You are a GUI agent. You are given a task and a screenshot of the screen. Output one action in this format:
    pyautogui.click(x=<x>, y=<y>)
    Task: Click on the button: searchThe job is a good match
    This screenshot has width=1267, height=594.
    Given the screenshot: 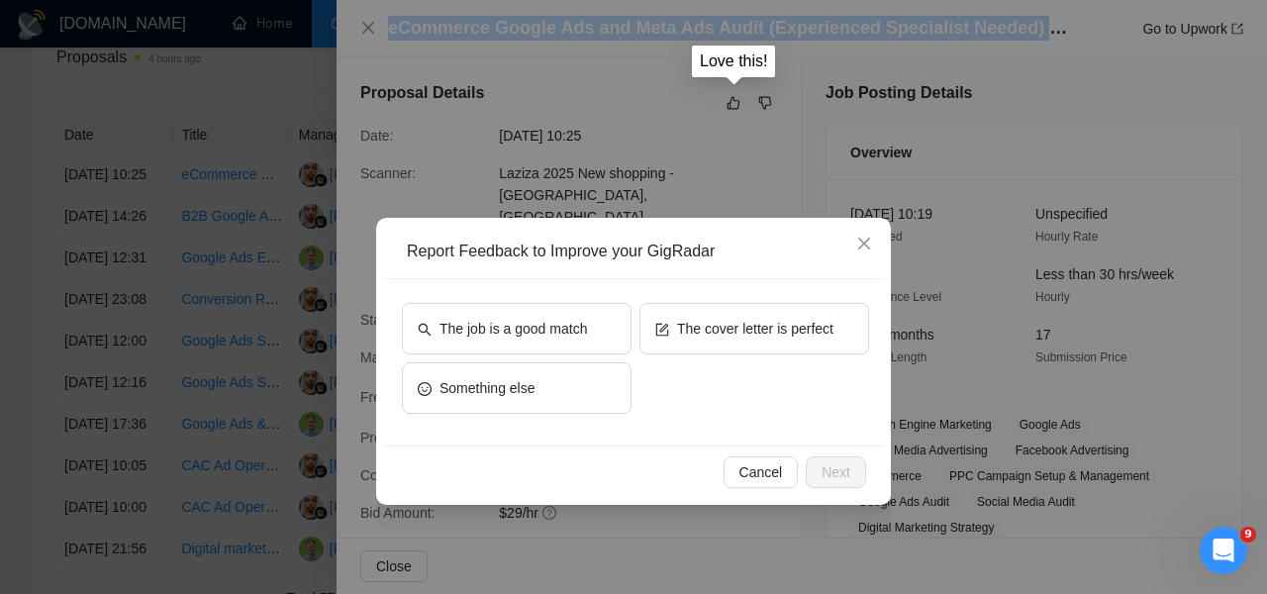 What is the action you would take?
    pyautogui.click(x=517, y=329)
    